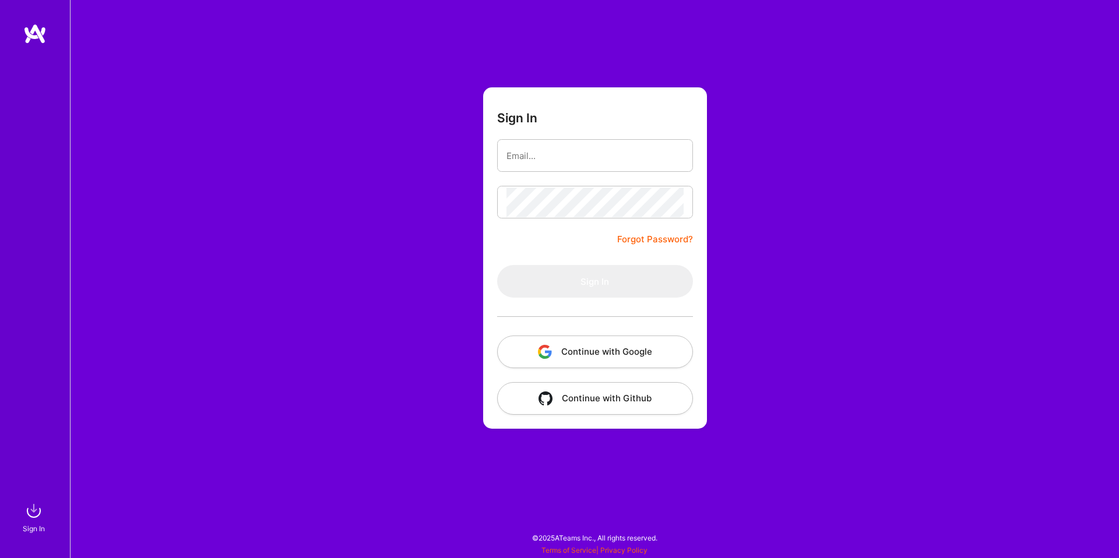 The height and width of the screenshot is (558, 1119). Describe the element at coordinates (595, 281) in the screenshot. I see `button: Sign In` at that location.